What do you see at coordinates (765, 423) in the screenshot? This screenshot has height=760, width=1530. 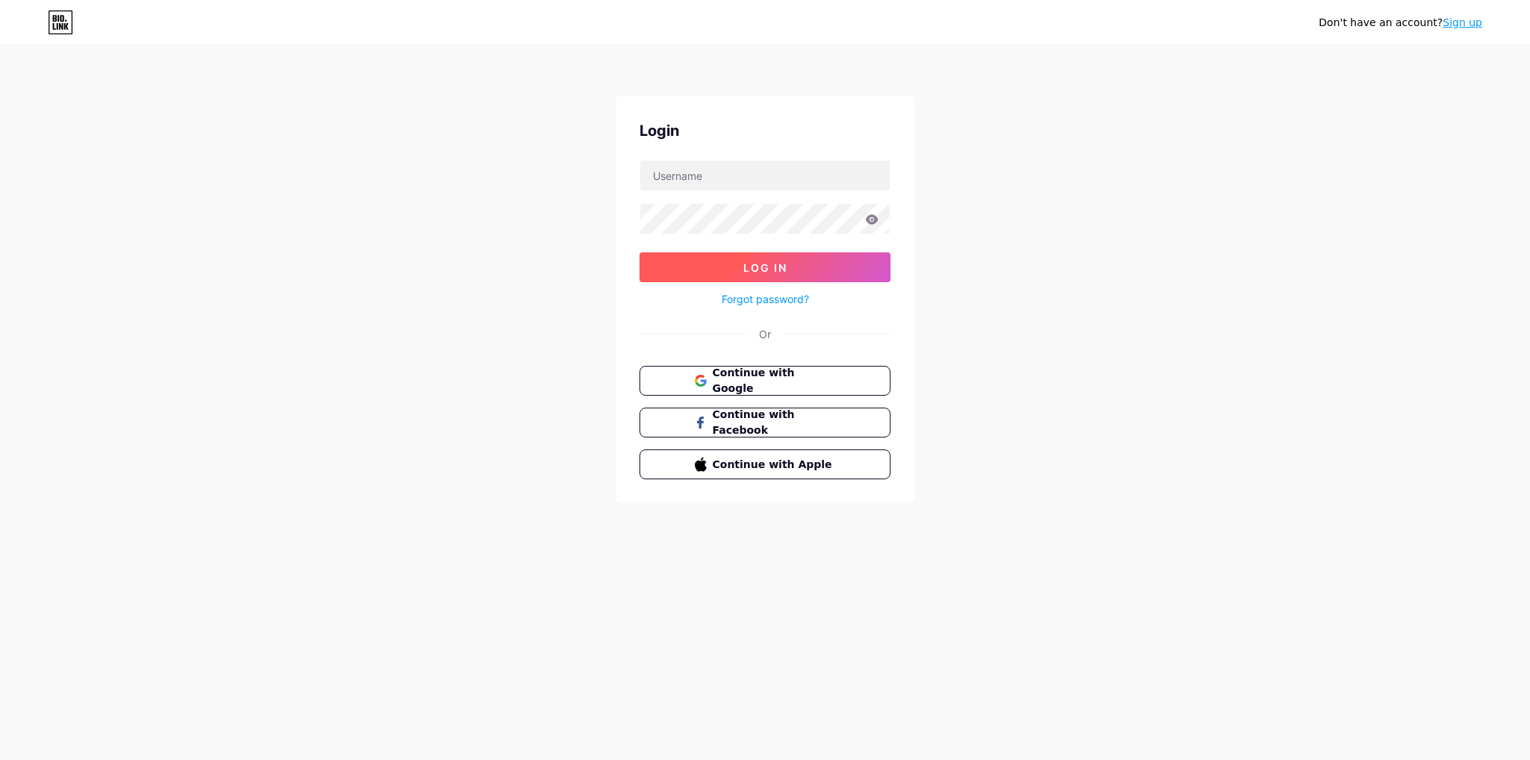 I see `a: Continue with Facebook` at bounding box center [765, 423].